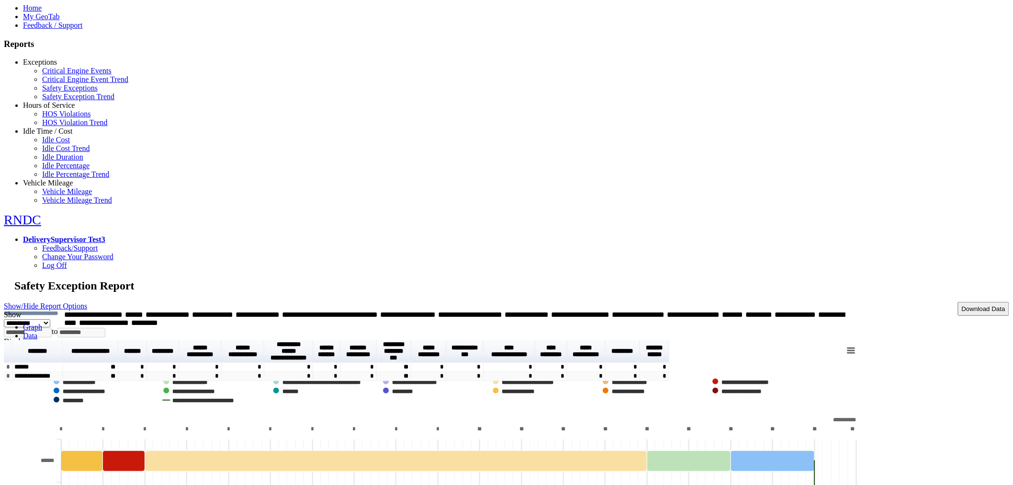 This screenshot has width=1013, height=485. What do you see at coordinates (70, 88) in the screenshot?
I see `a: Safety Exceptions` at bounding box center [70, 88].